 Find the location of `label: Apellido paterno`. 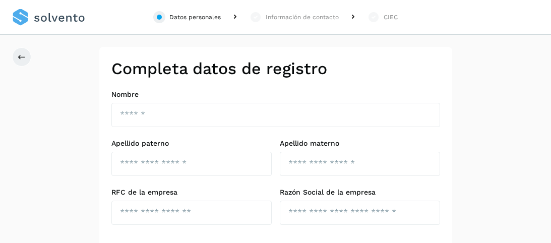

label: Apellido paterno is located at coordinates (191, 143).